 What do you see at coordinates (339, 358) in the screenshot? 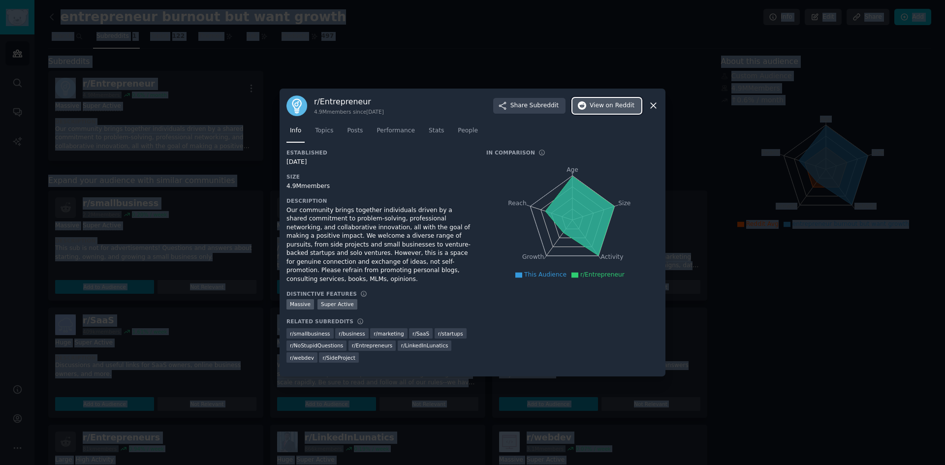
I see `span: r/ SideProject` at bounding box center [339, 358].